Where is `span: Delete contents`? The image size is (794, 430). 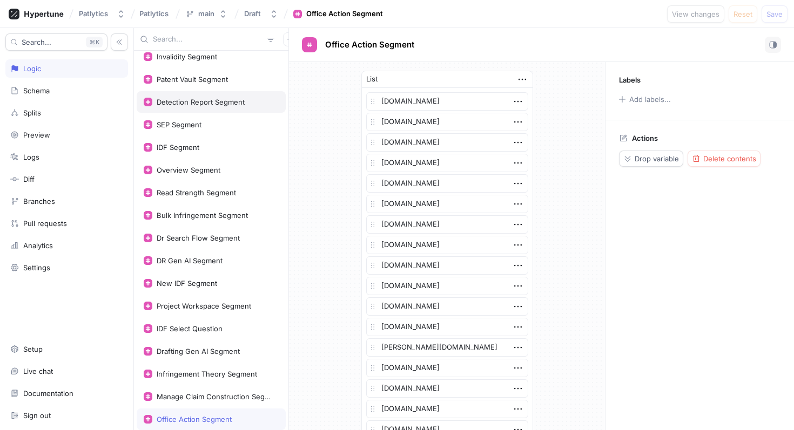
span: Delete contents is located at coordinates (729, 159).